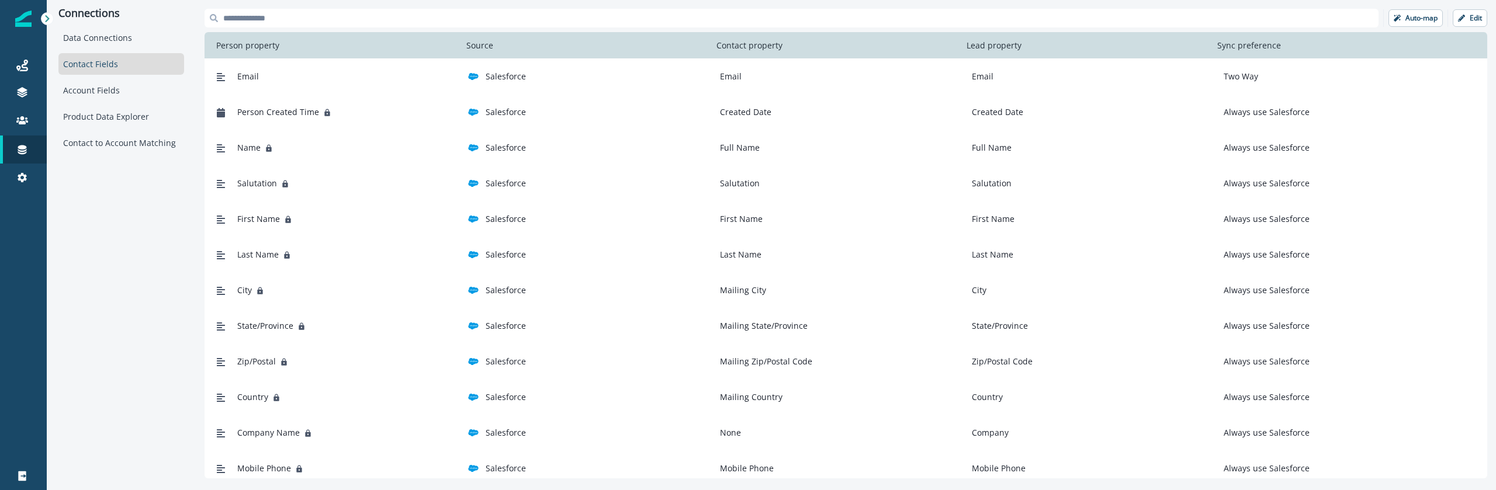 Image resolution: width=1496 pixels, height=490 pixels. What do you see at coordinates (480, 45) in the screenshot?
I see `p: Source` at bounding box center [480, 45].